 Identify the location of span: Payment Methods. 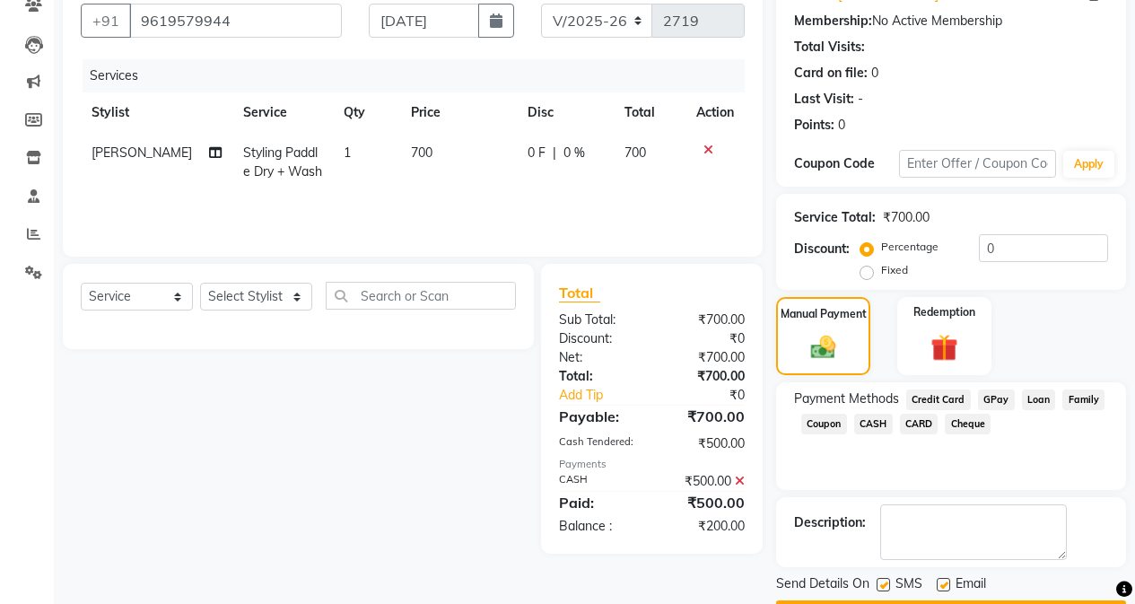
(846, 398).